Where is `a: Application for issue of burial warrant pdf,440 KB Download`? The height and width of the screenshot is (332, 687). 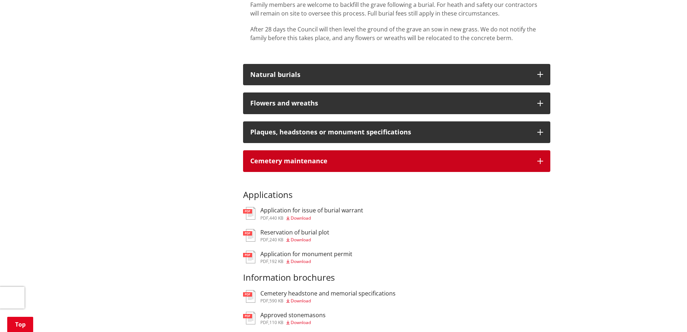 a: Application for issue of burial warrant pdf,440 KB Download is located at coordinates (303, 213).